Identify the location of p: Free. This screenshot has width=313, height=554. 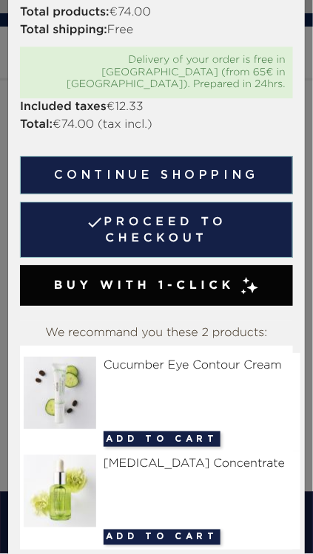
(156, 30).